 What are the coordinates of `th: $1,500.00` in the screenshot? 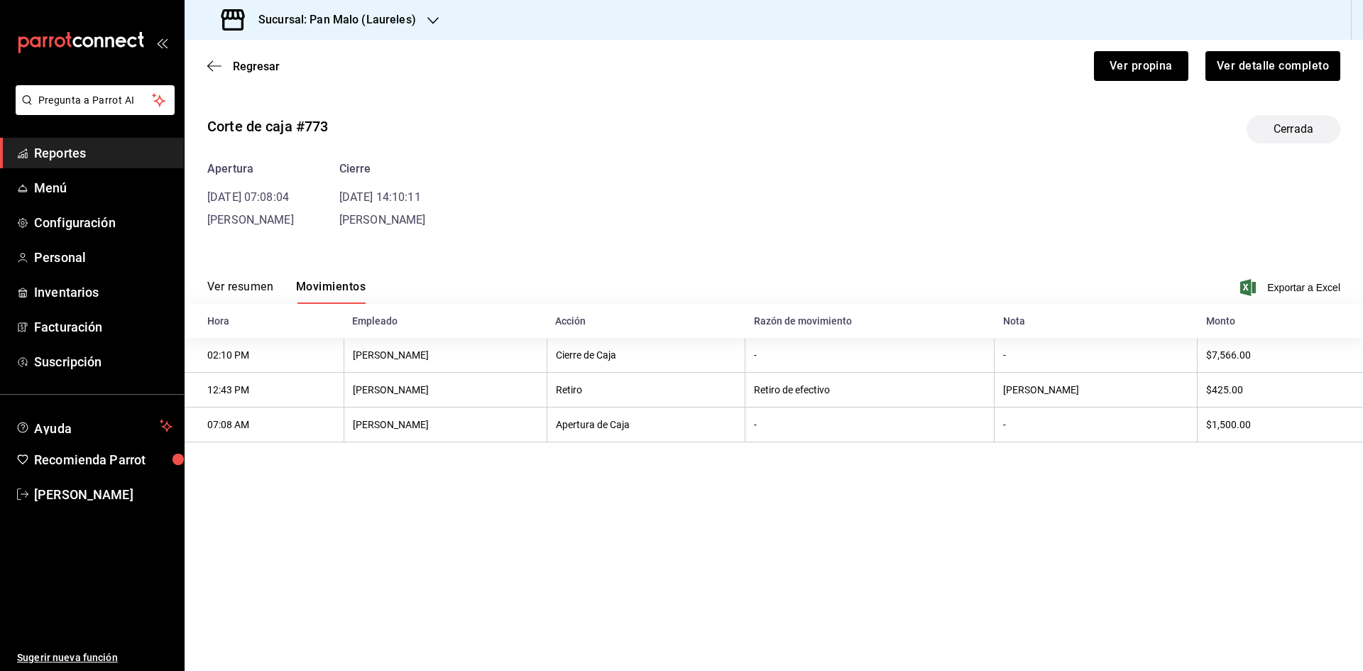 It's located at (1280, 425).